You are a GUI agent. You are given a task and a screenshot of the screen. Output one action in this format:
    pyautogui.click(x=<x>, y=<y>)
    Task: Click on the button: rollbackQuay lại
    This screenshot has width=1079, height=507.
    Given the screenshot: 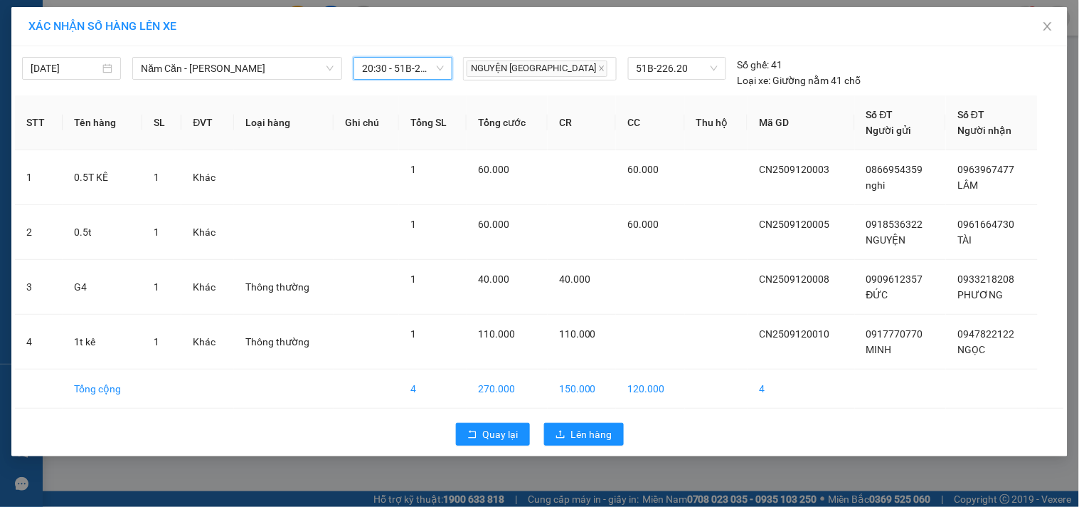 What is the action you would take?
    pyautogui.click(x=493, y=434)
    